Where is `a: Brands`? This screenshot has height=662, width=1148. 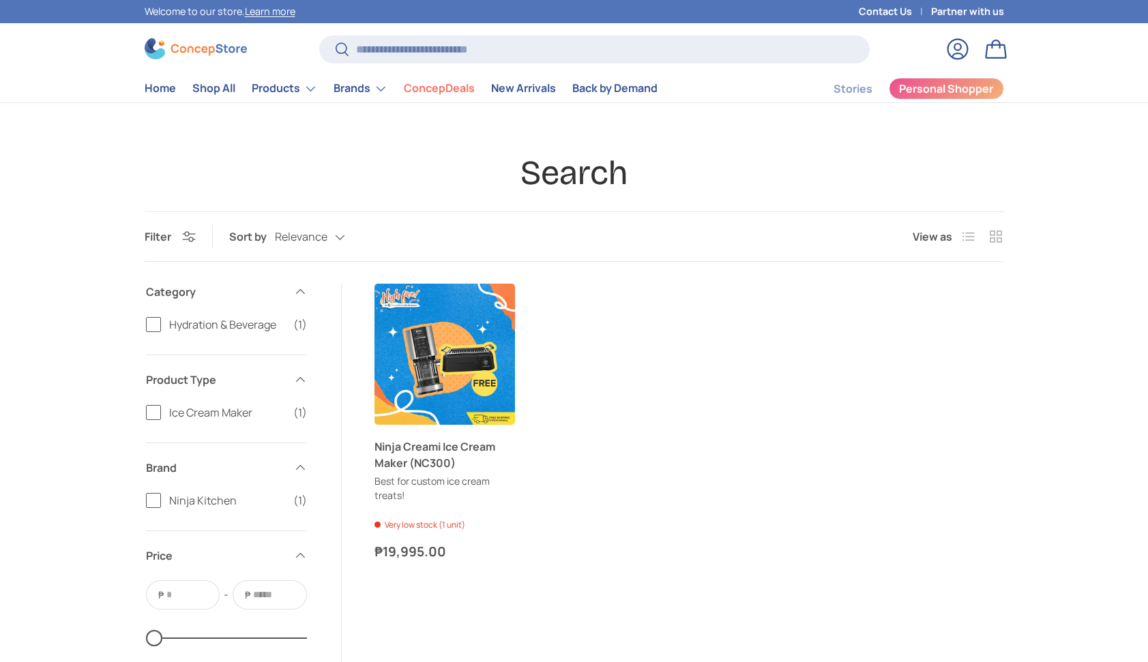 a: Brands is located at coordinates (360, 89).